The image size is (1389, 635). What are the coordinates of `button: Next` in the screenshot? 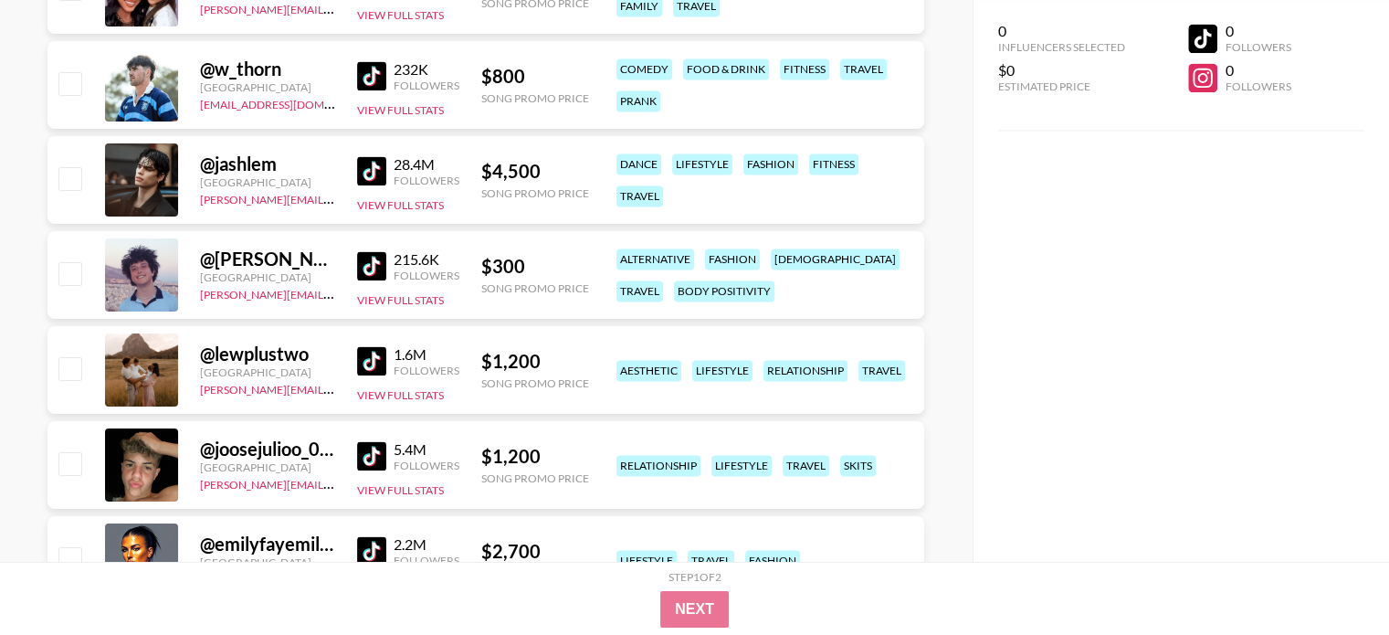 It's located at (694, 609).